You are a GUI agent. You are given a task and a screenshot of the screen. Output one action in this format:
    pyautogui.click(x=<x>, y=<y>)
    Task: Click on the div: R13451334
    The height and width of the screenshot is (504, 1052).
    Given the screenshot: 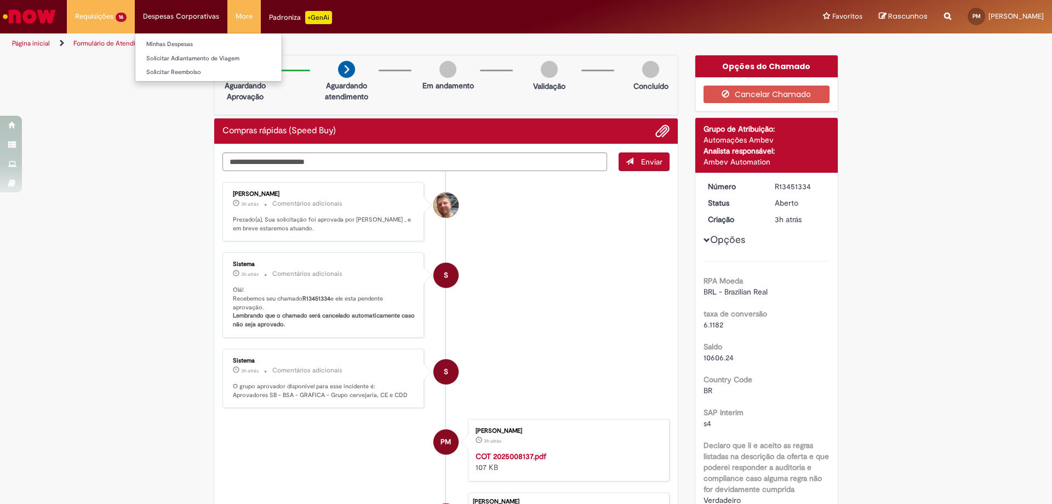 What is the action you would take?
    pyautogui.click(x=800, y=186)
    